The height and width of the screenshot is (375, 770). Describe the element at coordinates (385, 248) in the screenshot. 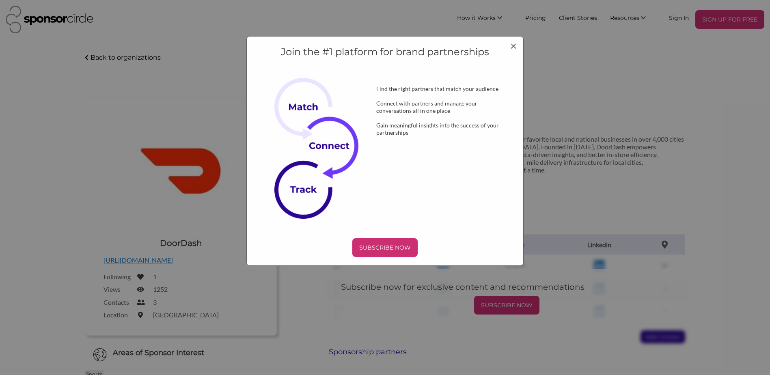

I see `a: SUBSCRIBE NOW` at that location.